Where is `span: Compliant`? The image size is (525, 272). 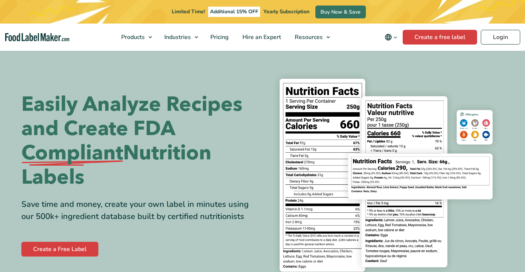
span: Compliant is located at coordinates (72, 153).